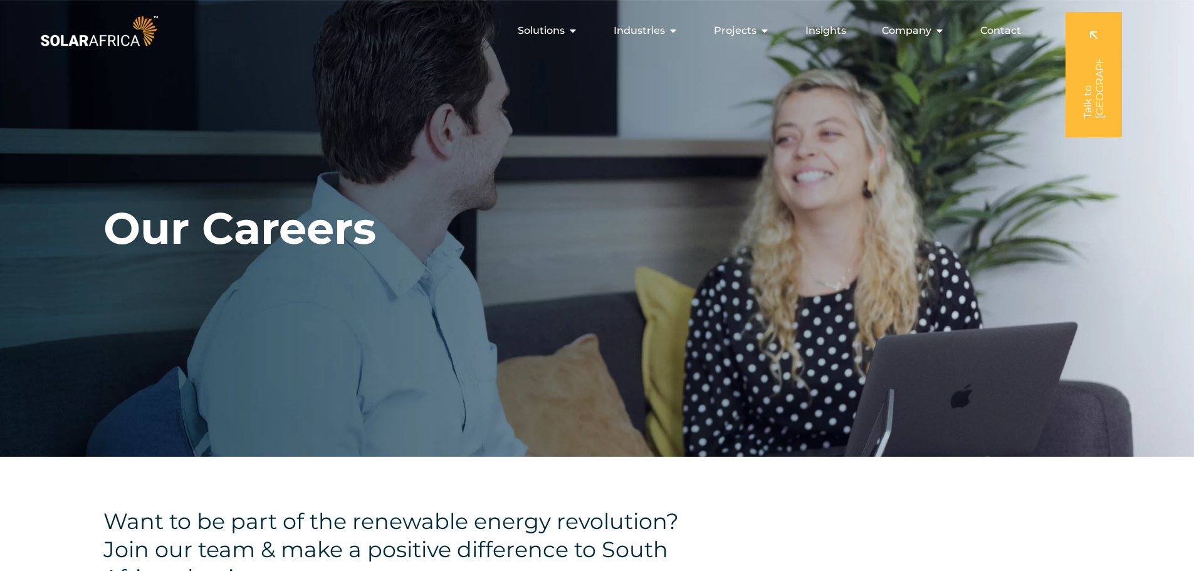 The width and height of the screenshot is (1194, 571). Describe the element at coordinates (596, 31) in the screenshot. I see `nav: Menu` at that location.